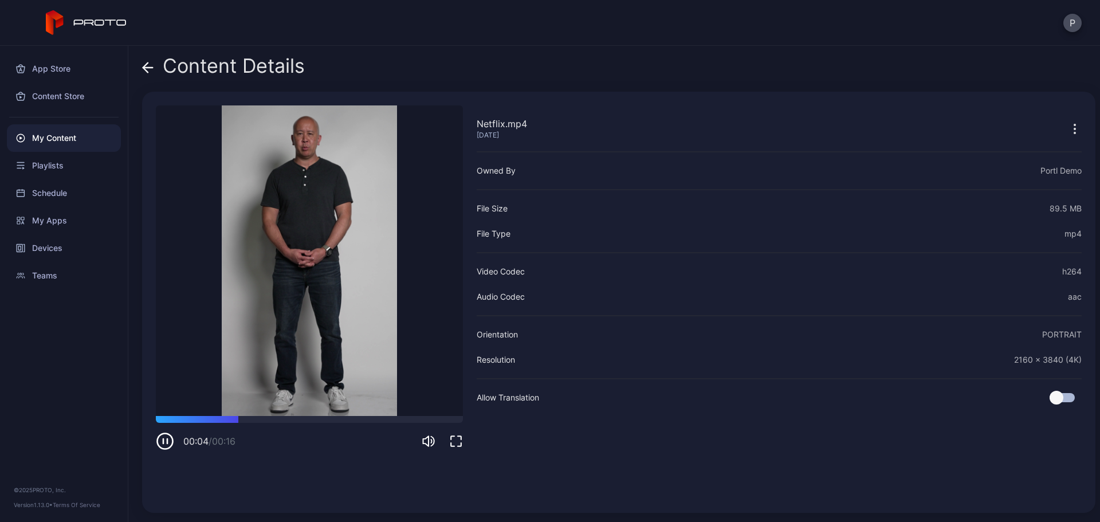 The height and width of the screenshot is (522, 1100). I want to click on a: Content Store, so click(64, 96).